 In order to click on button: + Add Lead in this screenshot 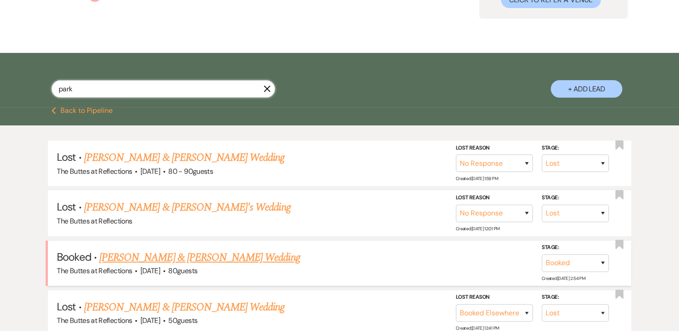, I will do `click(586, 89)`.